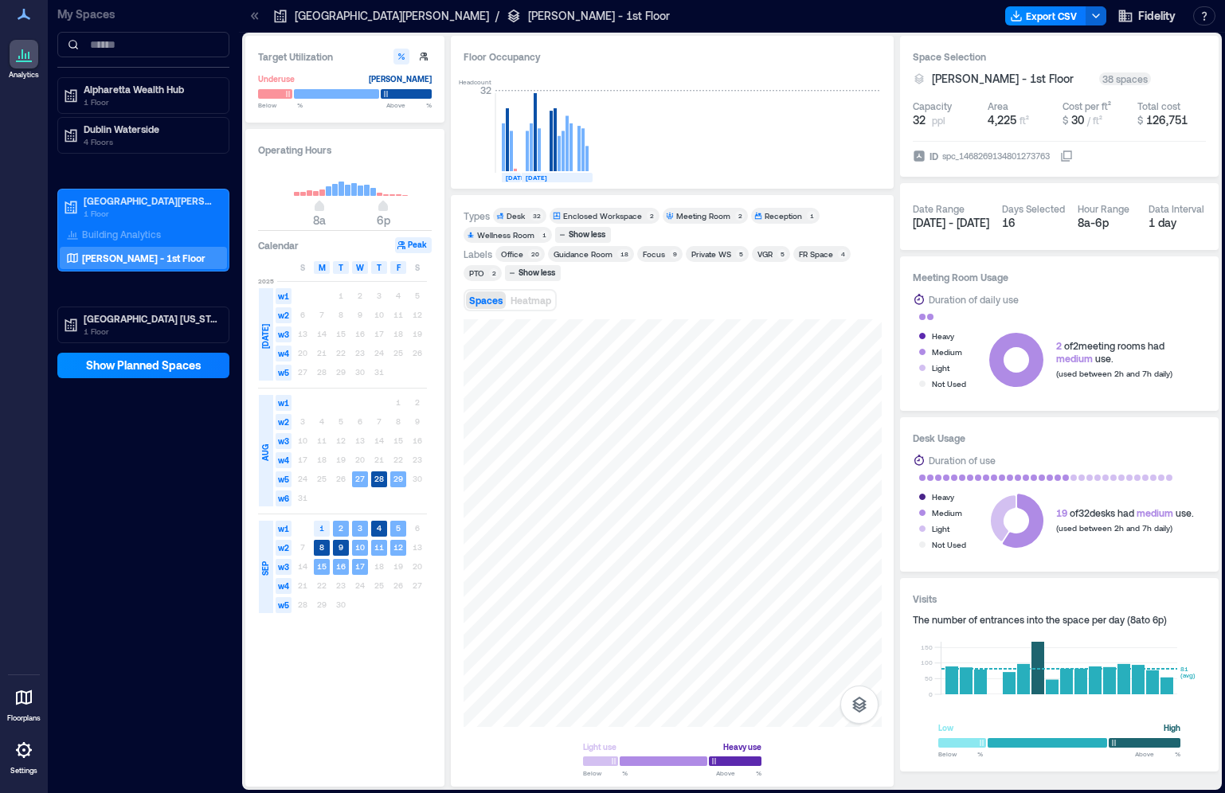 This screenshot has width=1225, height=793. Describe the element at coordinates (1046, 16) in the screenshot. I see `button: Export CSV` at that location.